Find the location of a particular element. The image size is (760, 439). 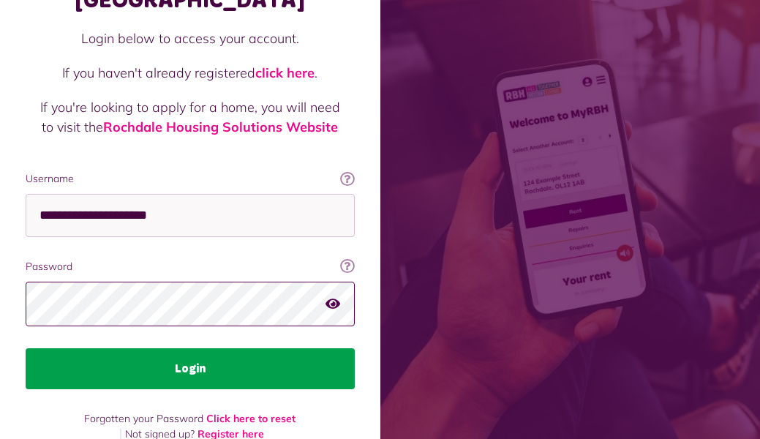

p: If you haven't already registered . is located at coordinates (190, 72).